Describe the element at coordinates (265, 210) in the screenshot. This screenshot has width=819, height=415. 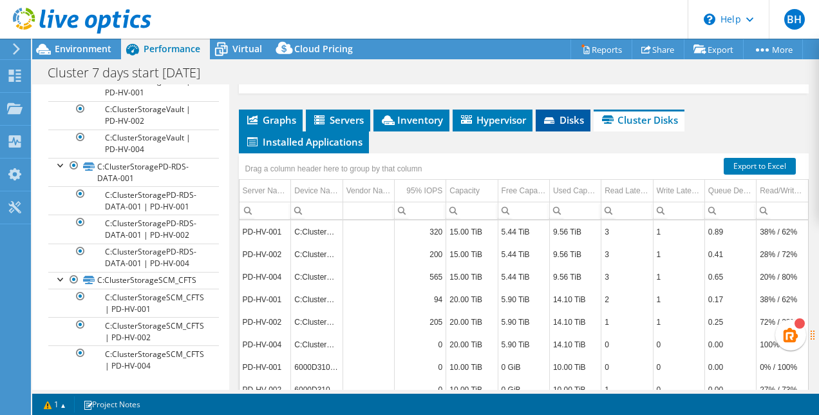
I see `td: Column Server Name(s), Filter cell` at that location.